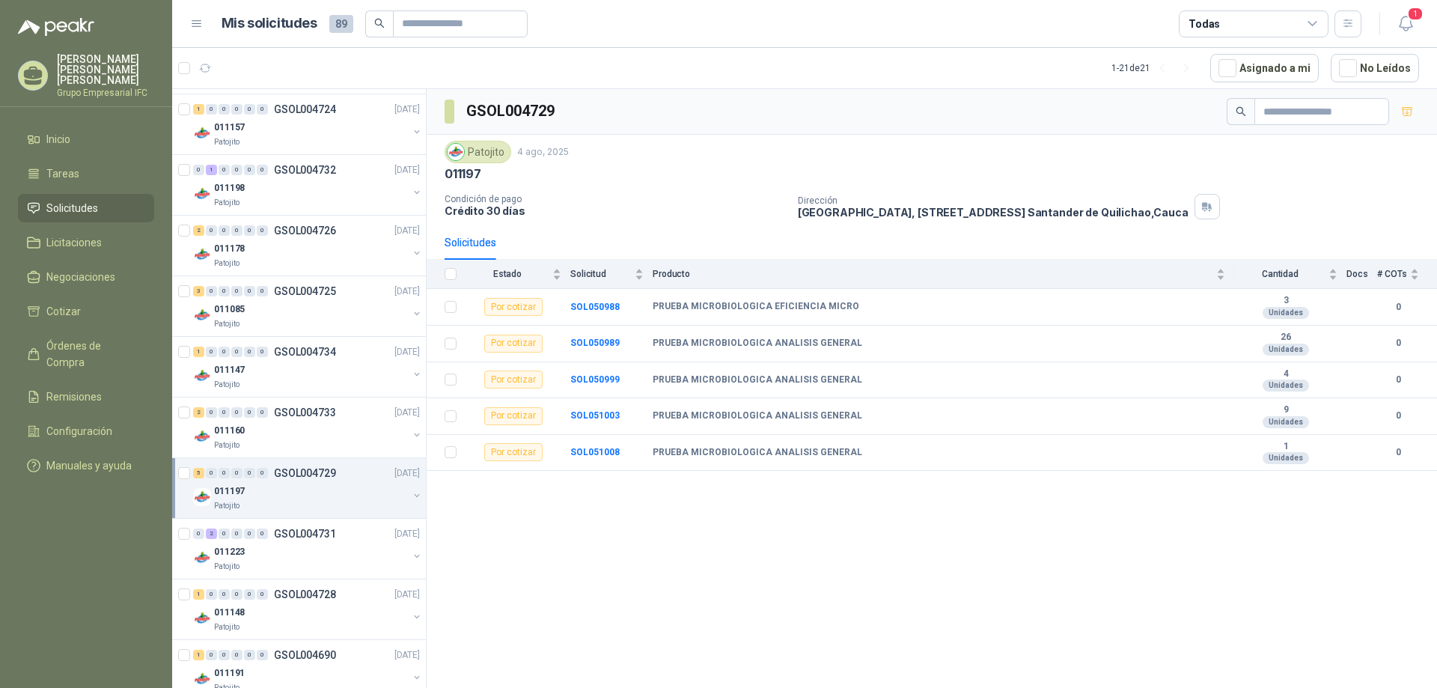 The height and width of the screenshot is (688, 1437). I want to click on p: 011197, so click(229, 491).